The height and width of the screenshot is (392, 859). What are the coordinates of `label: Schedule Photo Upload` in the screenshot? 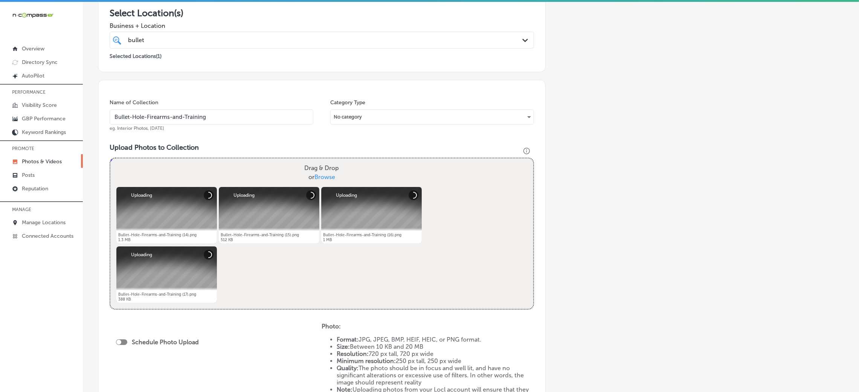 It's located at (165, 342).